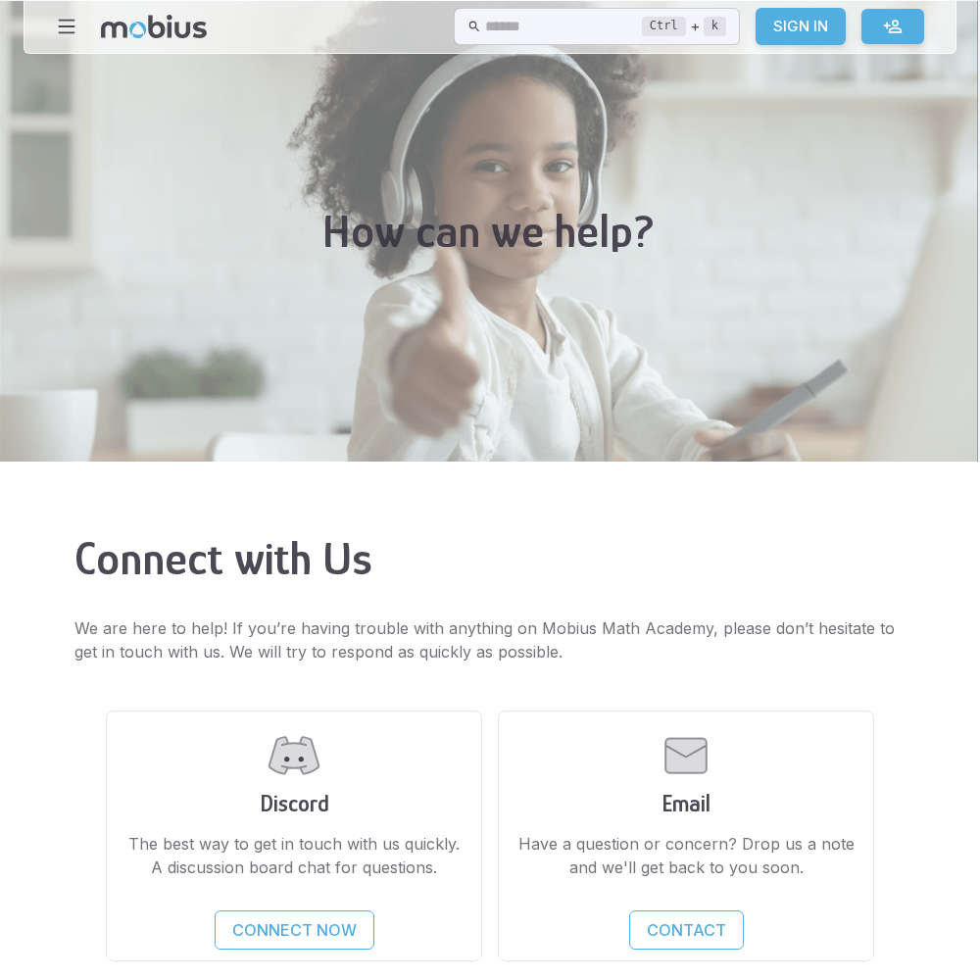 The image size is (980, 980). I want to click on kbd: Ctrl, so click(663, 26).